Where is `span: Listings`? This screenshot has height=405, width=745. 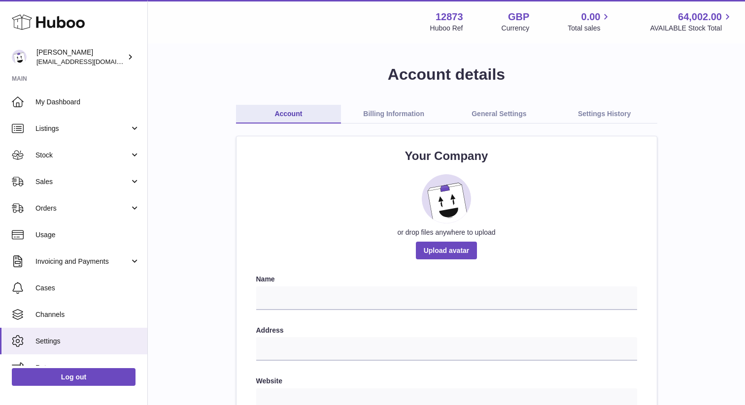
span: Listings is located at coordinates (82, 129).